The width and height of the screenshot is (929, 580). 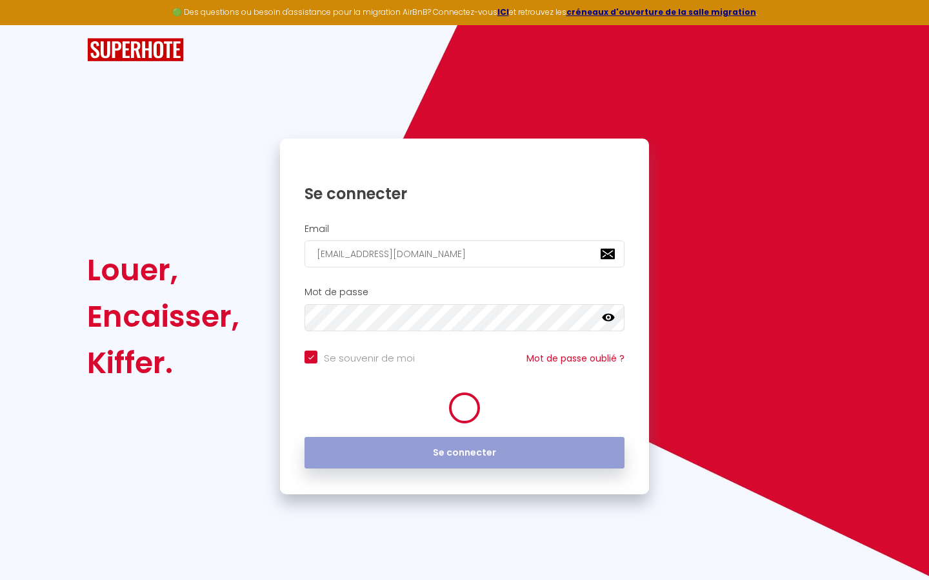 I want to click on a: Mot de passe oublié ?, so click(x=575, y=359).